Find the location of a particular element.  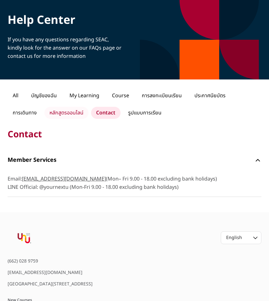

p: การเดินทาง is located at coordinates (25, 113).